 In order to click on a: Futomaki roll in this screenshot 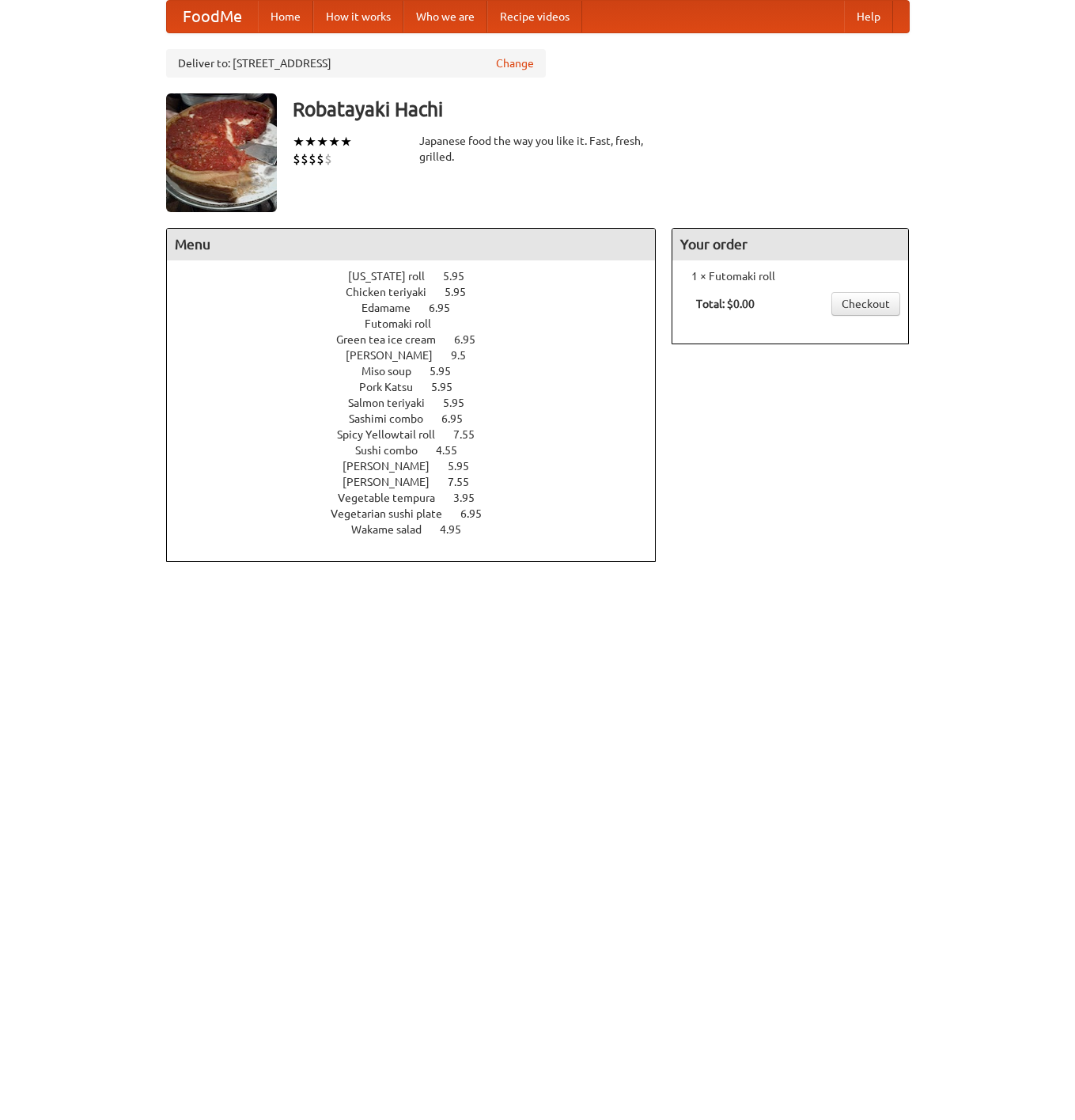, I will do `click(420, 323)`.